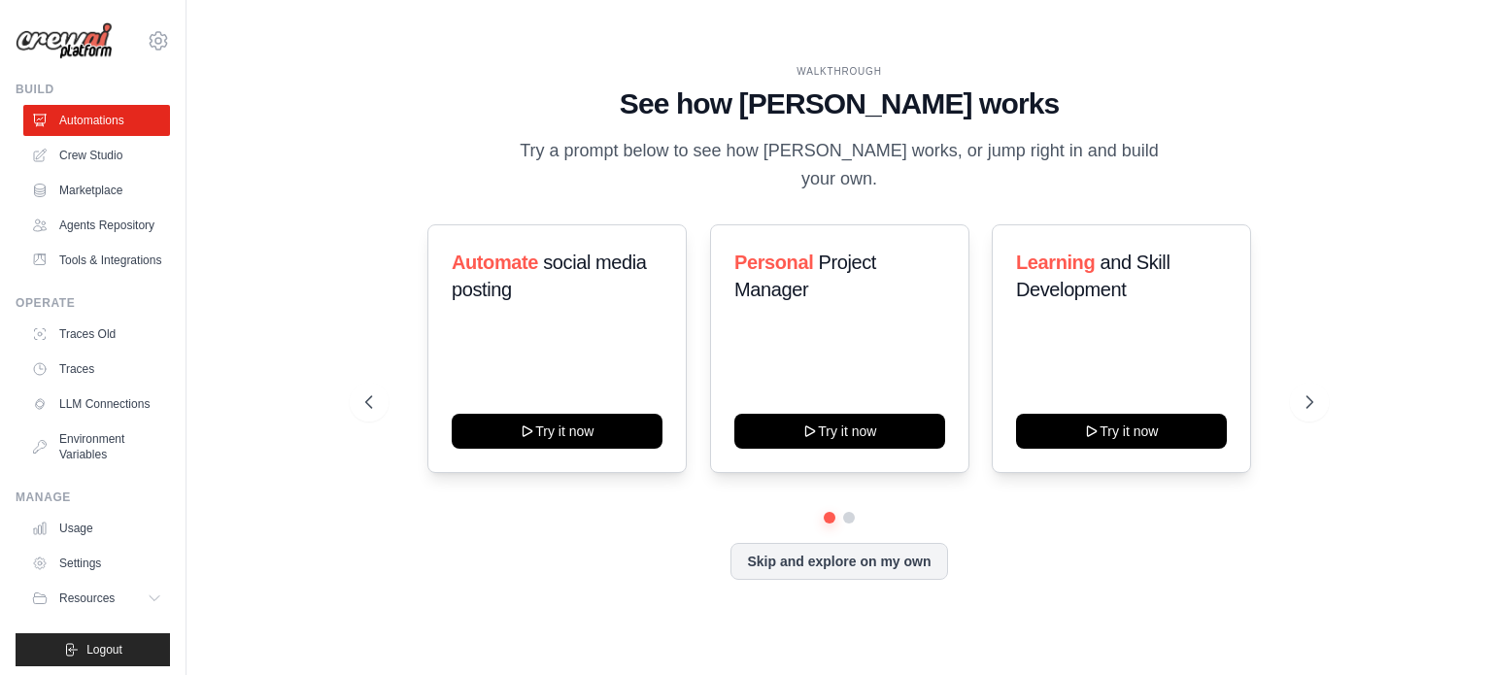  What do you see at coordinates (96, 260) in the screenshot?
I see `a: Tools & Integrations` at bounding box center [96, 260].